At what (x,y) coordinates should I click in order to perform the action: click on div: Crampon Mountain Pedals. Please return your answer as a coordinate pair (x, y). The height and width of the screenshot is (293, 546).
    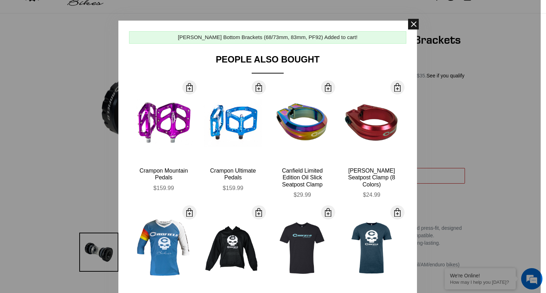
    Looking at the image, I should click on (164, 174).